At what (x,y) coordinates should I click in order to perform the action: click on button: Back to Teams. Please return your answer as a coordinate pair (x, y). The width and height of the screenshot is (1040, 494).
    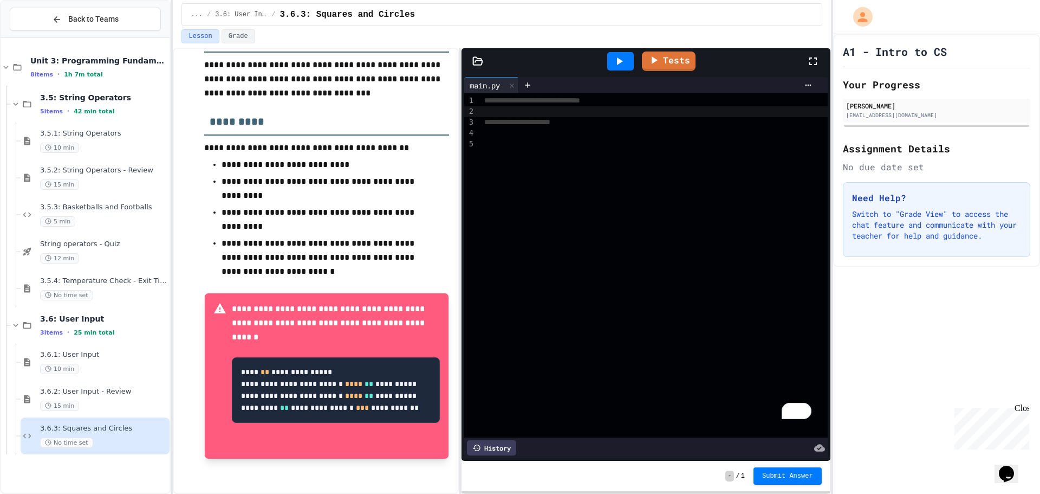
    Looking at the image, I should click on (85, 19).